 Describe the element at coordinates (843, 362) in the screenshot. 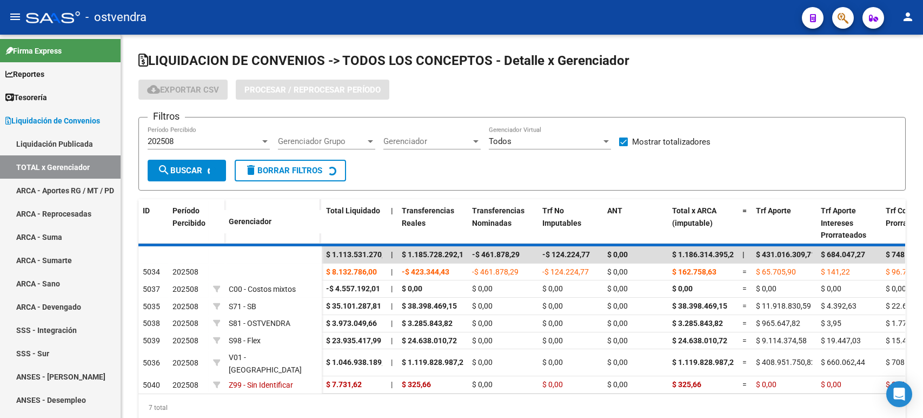

I see `span: $ 660.062,44` at that location.